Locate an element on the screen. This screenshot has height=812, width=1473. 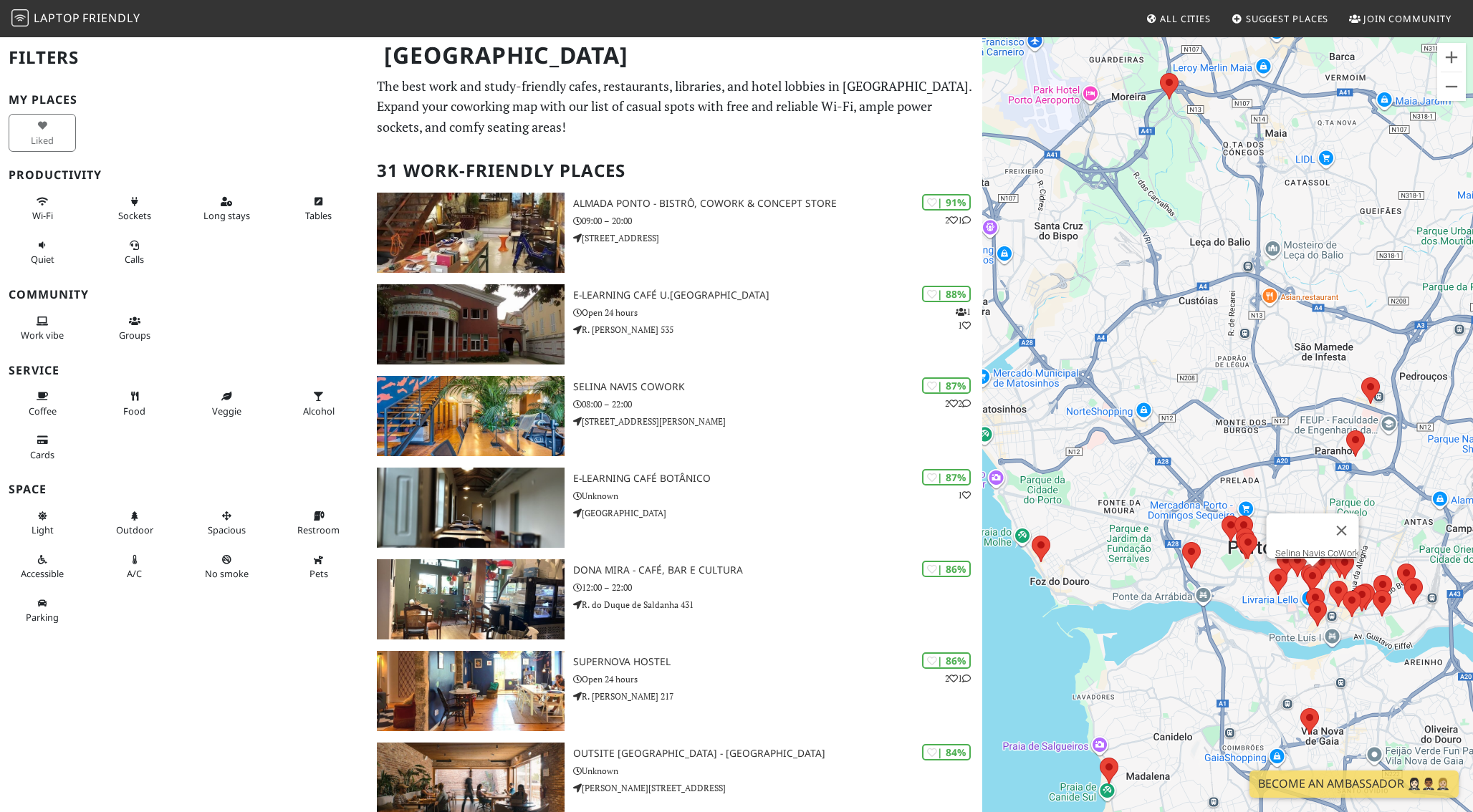
span: Credit cards is located at coordinates (42, 454).